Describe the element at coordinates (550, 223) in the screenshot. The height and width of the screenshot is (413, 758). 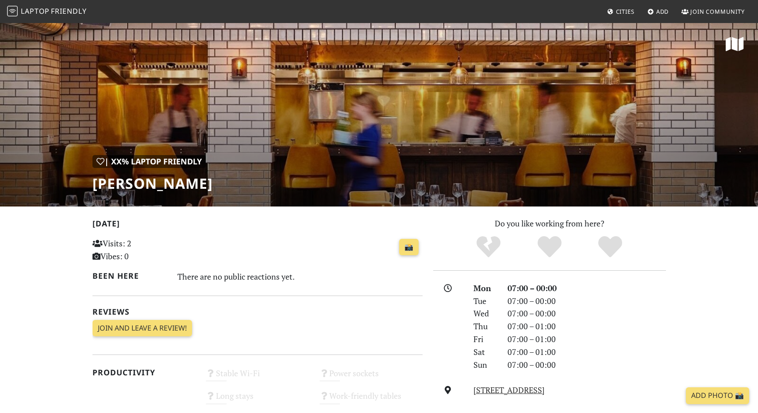
I see `p: Do you like working from here?` at that location.